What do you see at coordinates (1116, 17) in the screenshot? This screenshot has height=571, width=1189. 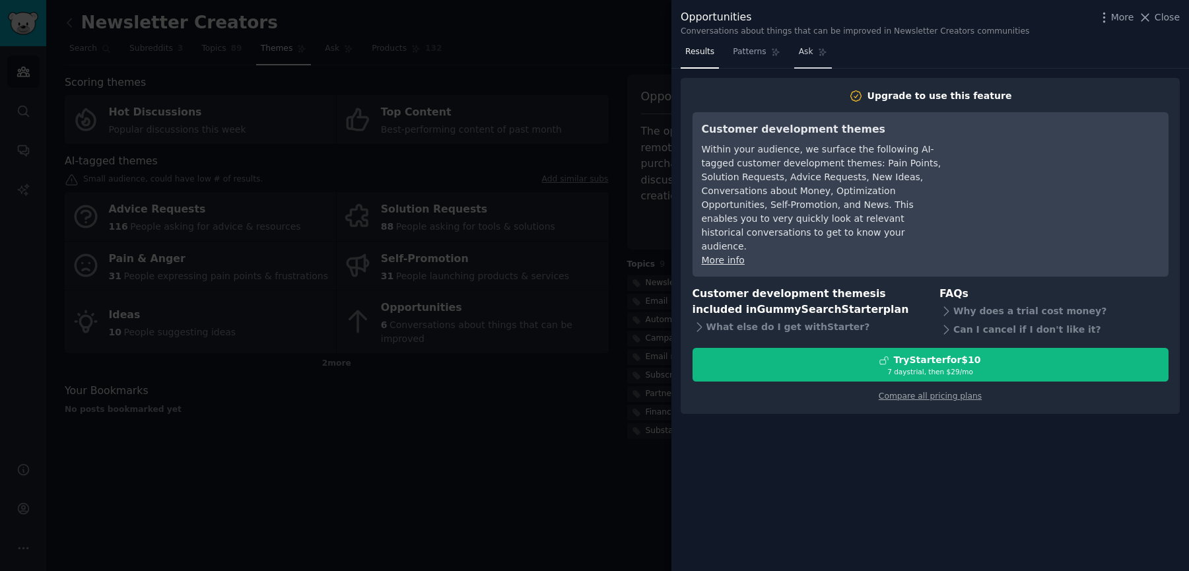 I see `button: More` at bounding box center [1116, 17].